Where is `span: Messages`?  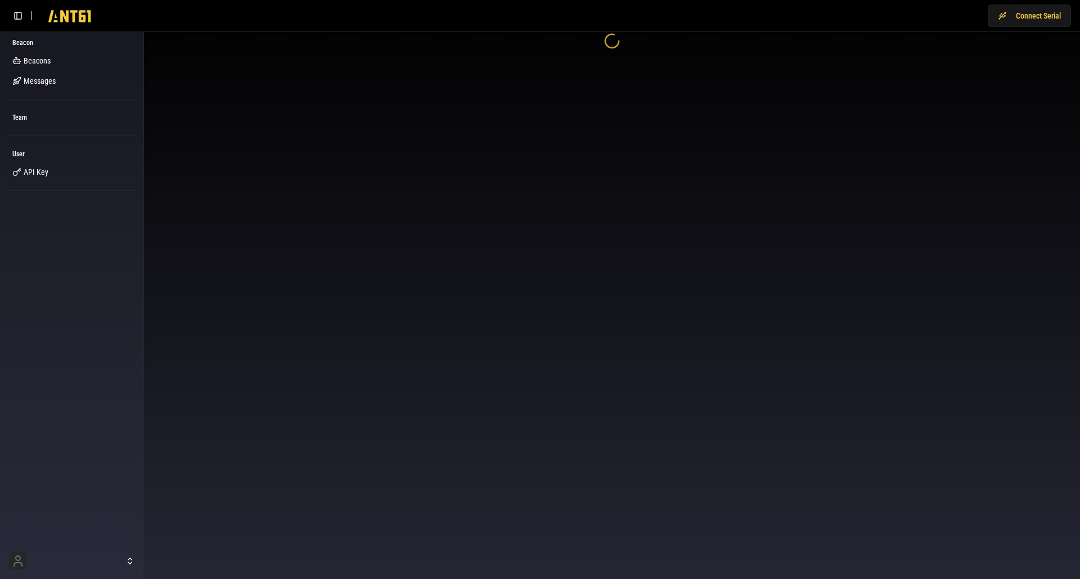
span: Messages is located at coordinates (39, 81).